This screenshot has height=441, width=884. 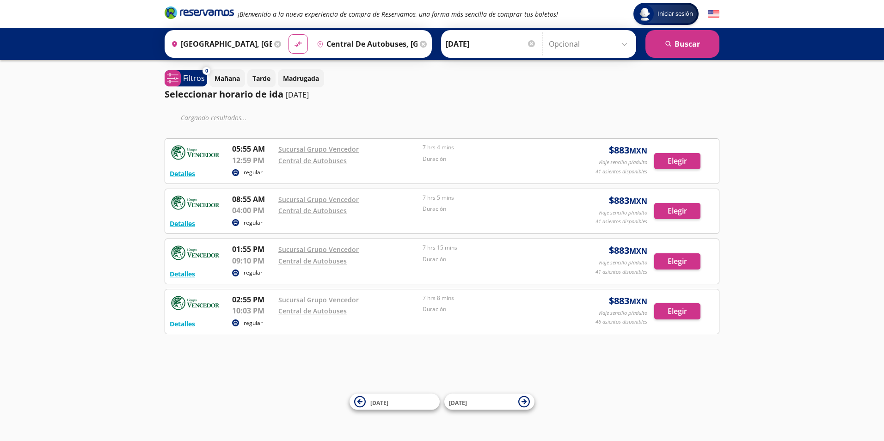 What do you see at coordinates (365, 44) in the screenshot?
I see `input: Buscar Destino` at bounding box center [365, 44].